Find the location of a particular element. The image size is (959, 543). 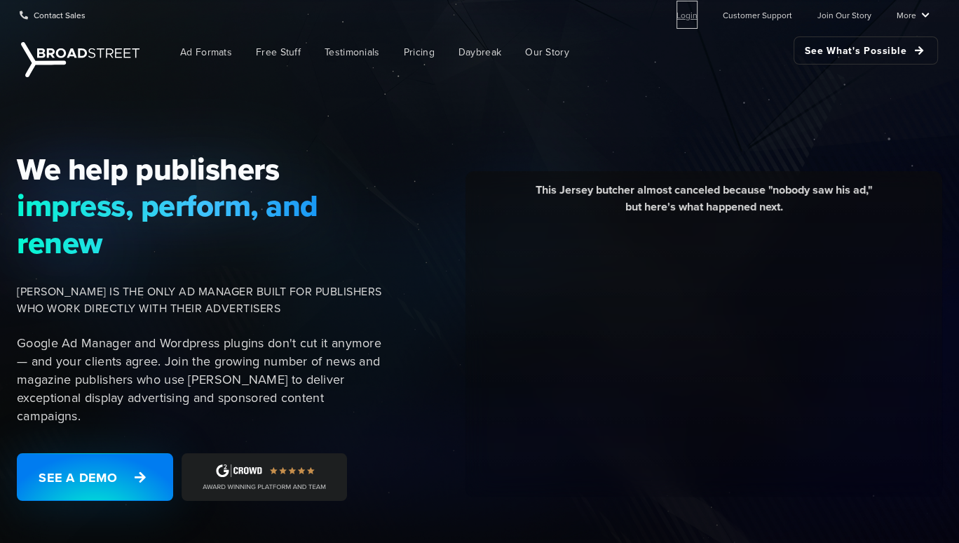

a: Free Stuff is located at coordinates (278, 52).